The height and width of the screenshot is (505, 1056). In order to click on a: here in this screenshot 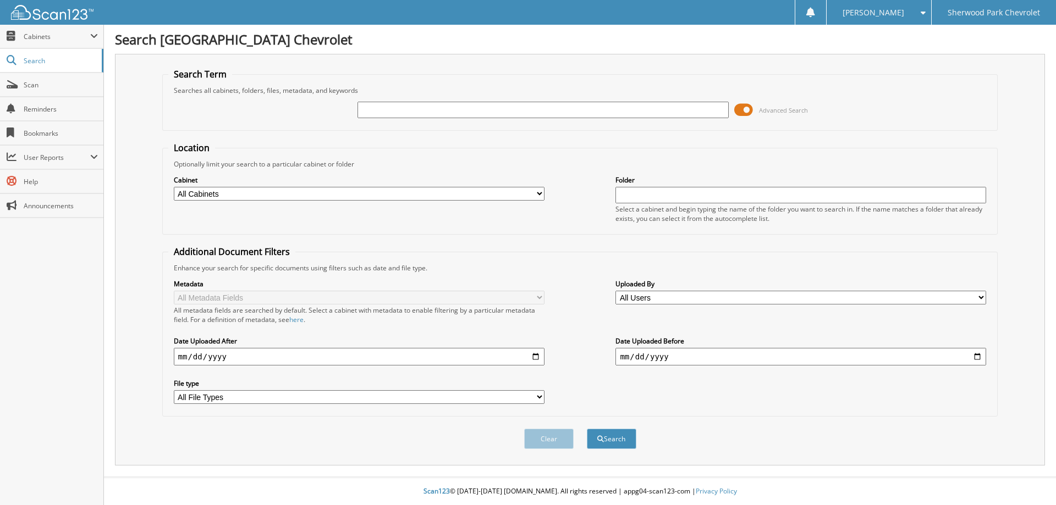, I will do `click(296, 320)`.